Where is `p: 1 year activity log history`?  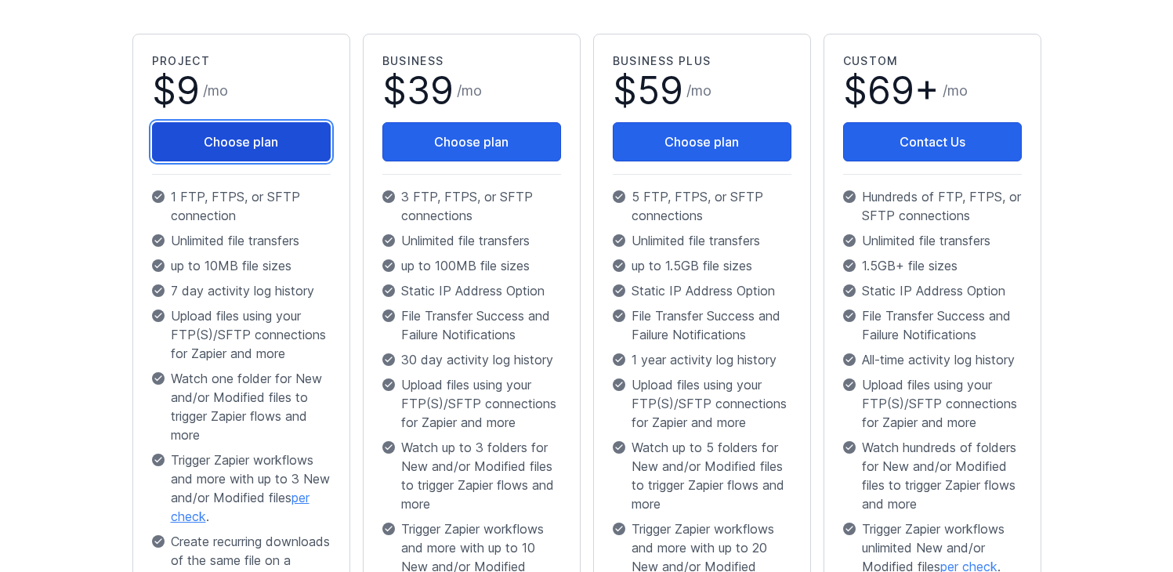 p: 1 year activity log history is located at coordinates (702, 360).